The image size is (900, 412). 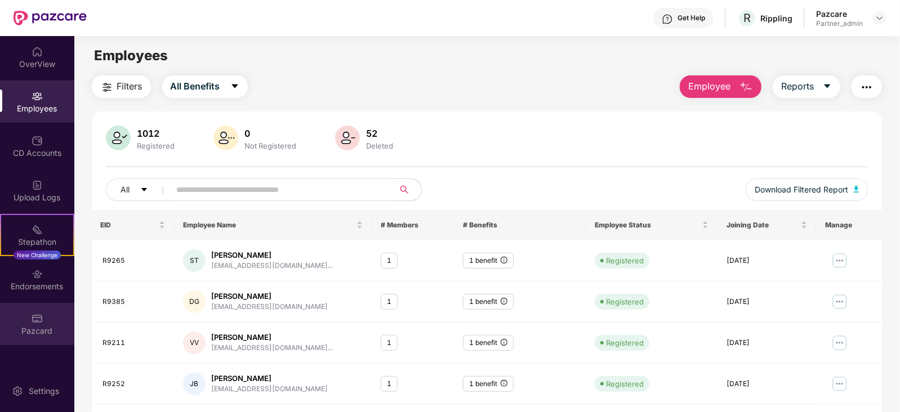 What do you see at coordinates (44, 392) in the screenshot?
I see `div: Settings` at bounding box center [44, 392].